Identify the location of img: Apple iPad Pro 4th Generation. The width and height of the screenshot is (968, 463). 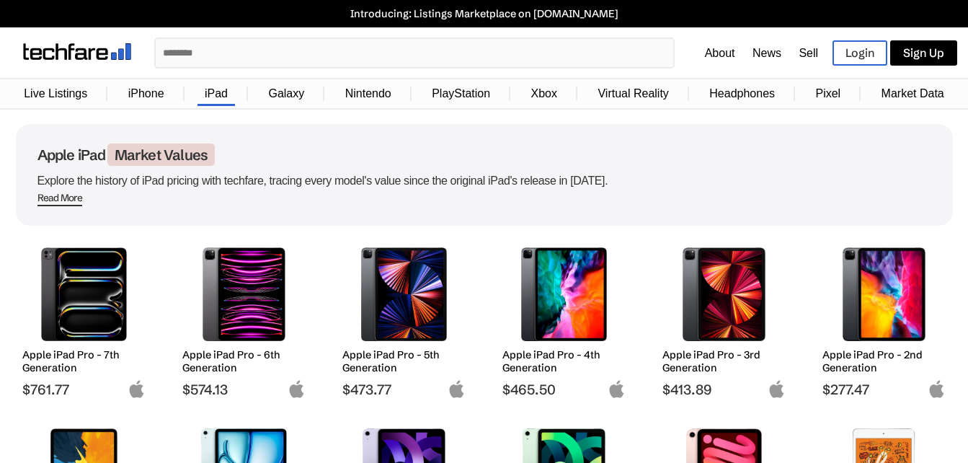
(564, 294).